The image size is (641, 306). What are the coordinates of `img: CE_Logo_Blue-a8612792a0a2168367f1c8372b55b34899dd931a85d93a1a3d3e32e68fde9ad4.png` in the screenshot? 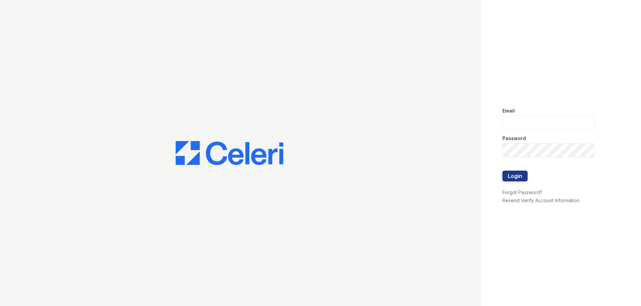 It's located at (229, 153).